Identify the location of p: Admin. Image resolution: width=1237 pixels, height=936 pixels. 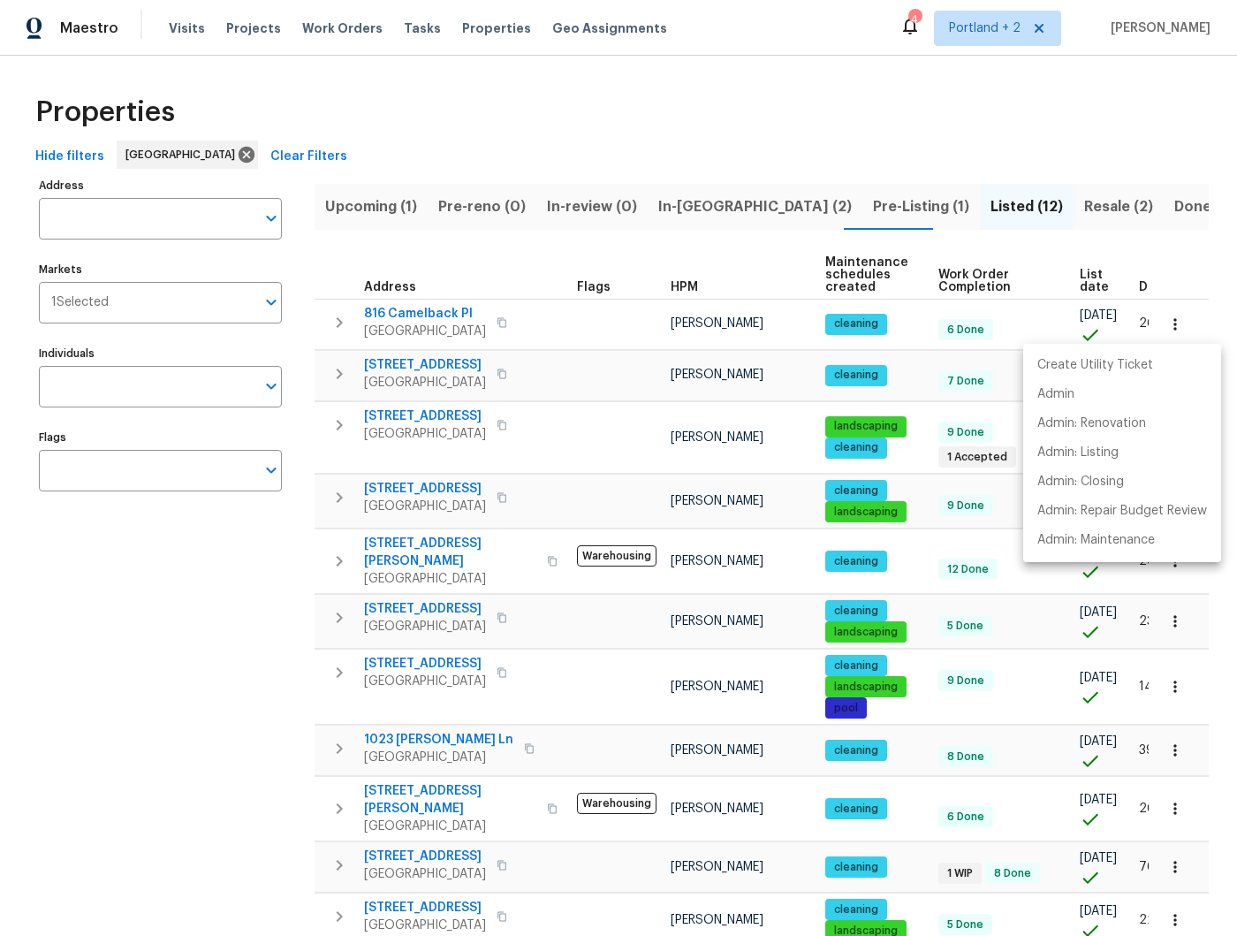
(1056, 394).